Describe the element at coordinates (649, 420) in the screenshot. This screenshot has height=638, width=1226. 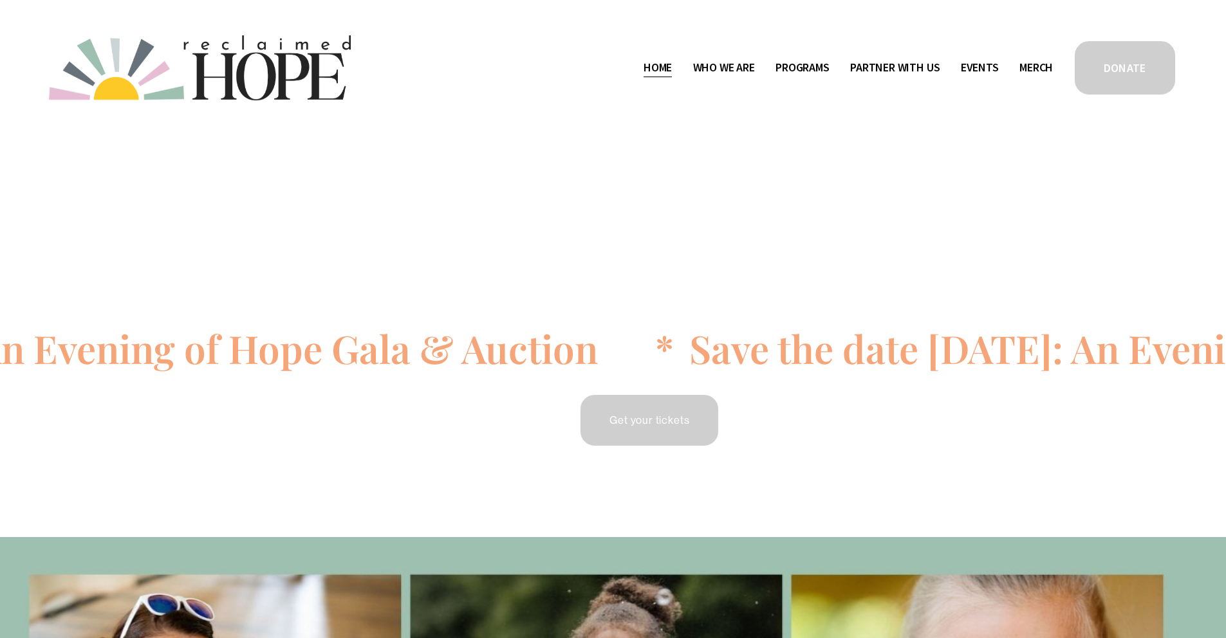
I see `a: Get your tickets` at that location.